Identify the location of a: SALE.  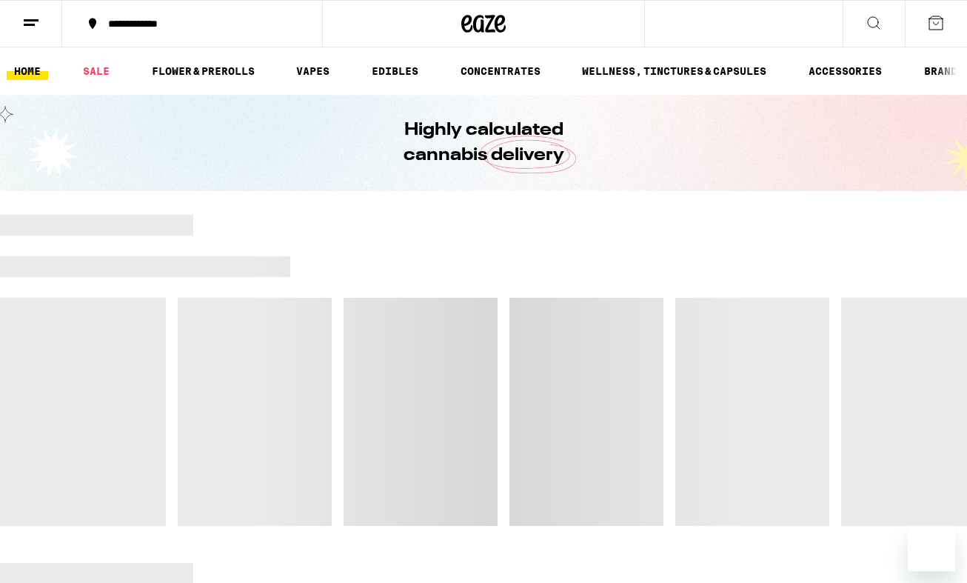
(96, 71).